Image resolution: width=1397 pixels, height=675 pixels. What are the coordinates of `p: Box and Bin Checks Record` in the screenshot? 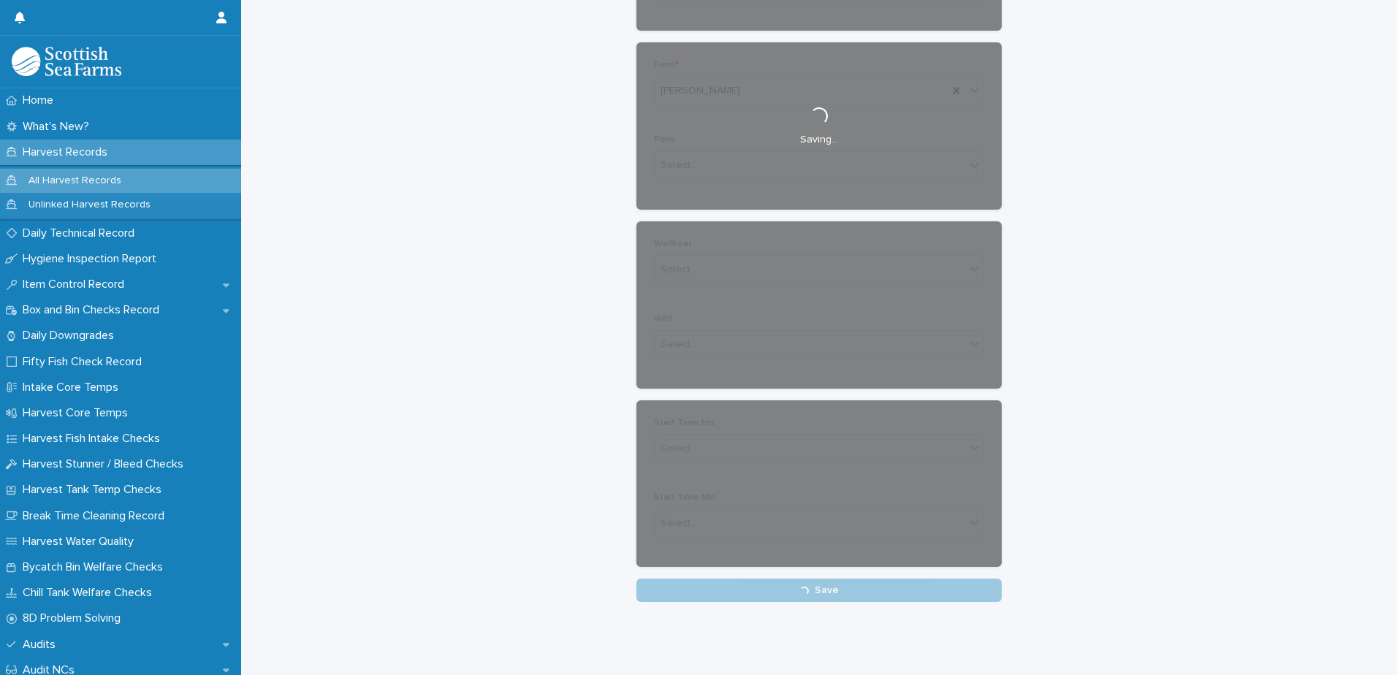 It's located at (93, 310).